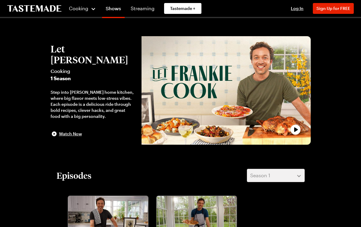 This screenshot has width=361, height=227. Describe the element at coordinates (260, 175) in the screenshot. I see `span: Season 1` at that location.